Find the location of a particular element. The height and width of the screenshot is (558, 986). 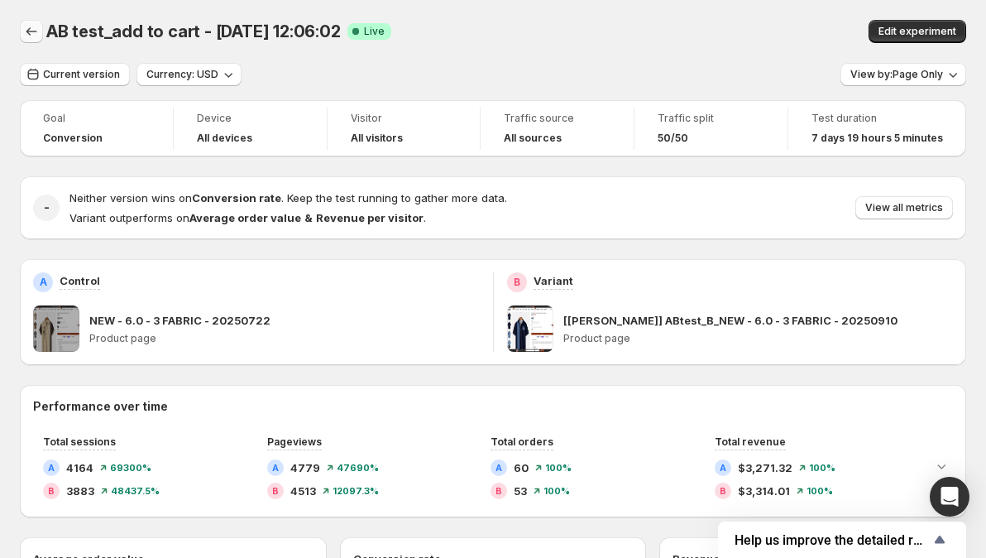

p: Control is located at coordinates (79, 280).